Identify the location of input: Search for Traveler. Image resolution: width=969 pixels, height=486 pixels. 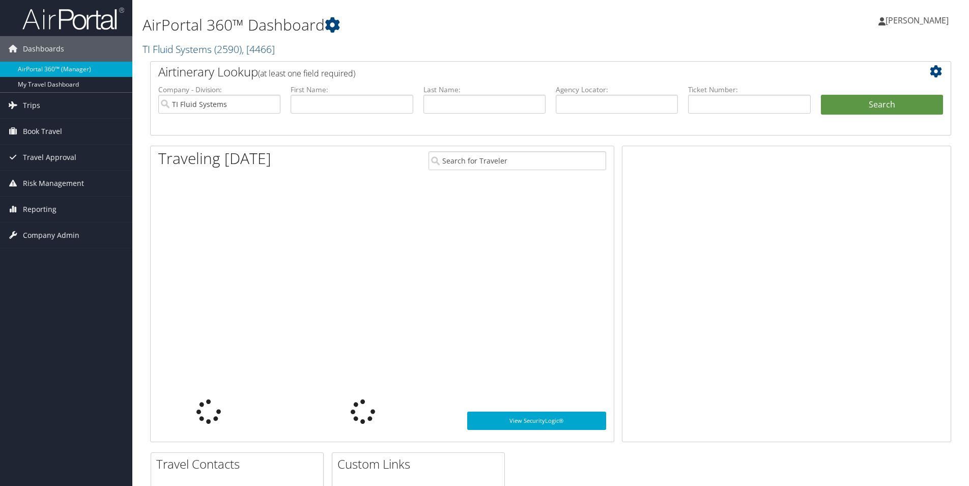
(517, 160).